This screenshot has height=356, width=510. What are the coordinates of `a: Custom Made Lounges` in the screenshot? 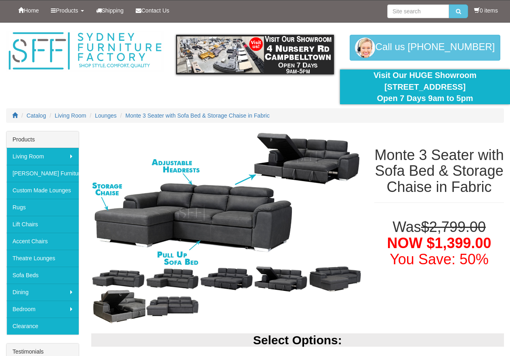 It's located at (42, 190).